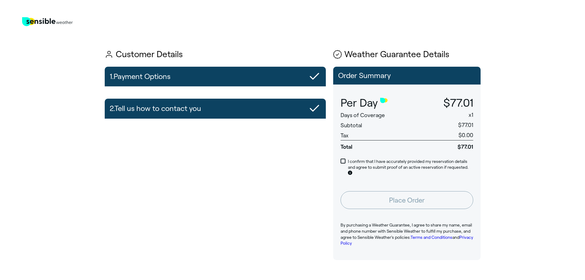  I want to click on p: Order Summary, so click(407, 75).